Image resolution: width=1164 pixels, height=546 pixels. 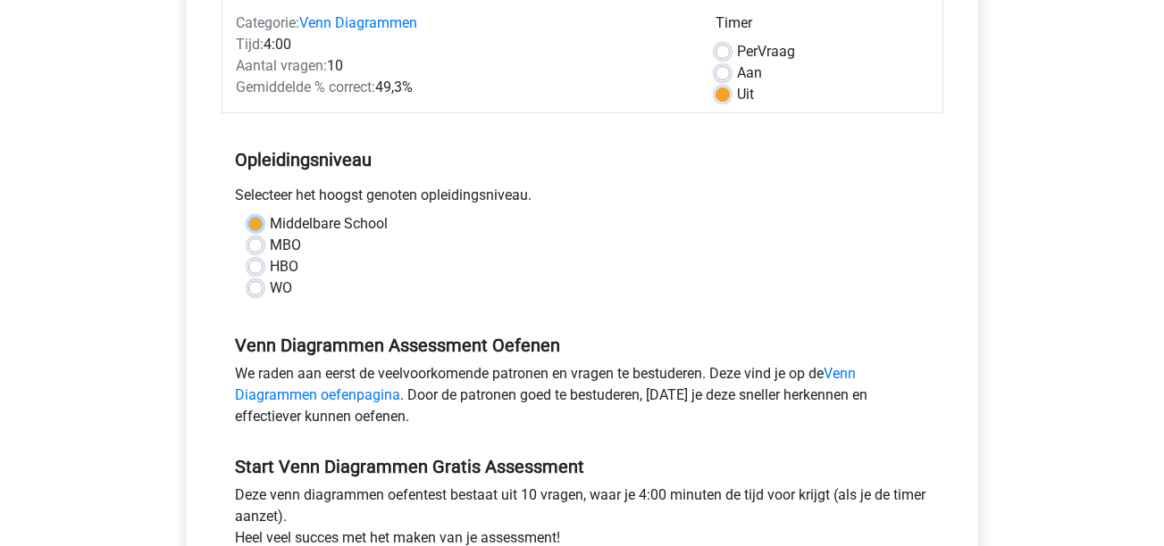 I want to click on label: HBO, so click(x=284, y=267).